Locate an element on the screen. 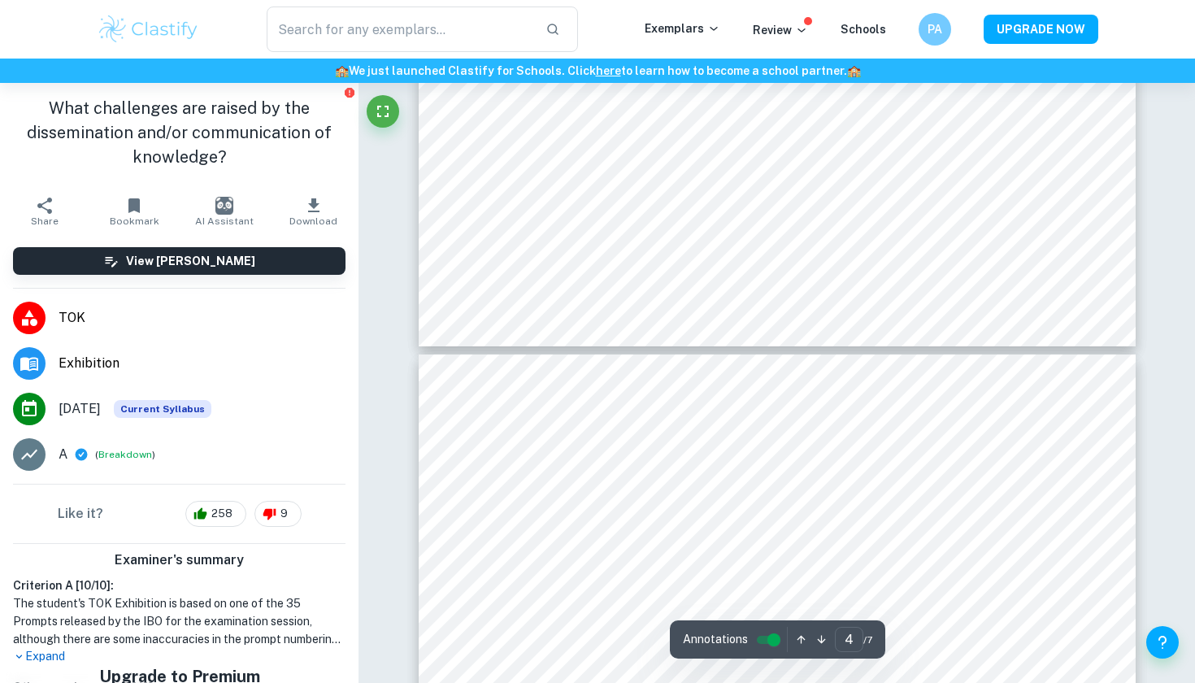 This screenshot has height=683, width=1195. button: PA is located at coordinates (935, 29).